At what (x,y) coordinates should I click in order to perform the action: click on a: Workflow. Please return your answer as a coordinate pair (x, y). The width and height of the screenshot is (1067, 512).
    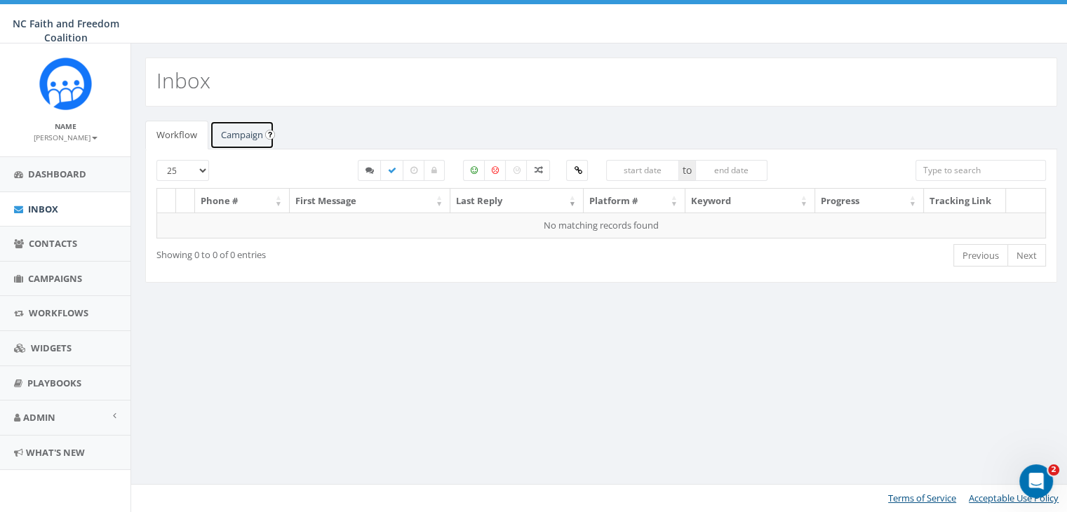
    Looking at the image, I should click on (177, 135).